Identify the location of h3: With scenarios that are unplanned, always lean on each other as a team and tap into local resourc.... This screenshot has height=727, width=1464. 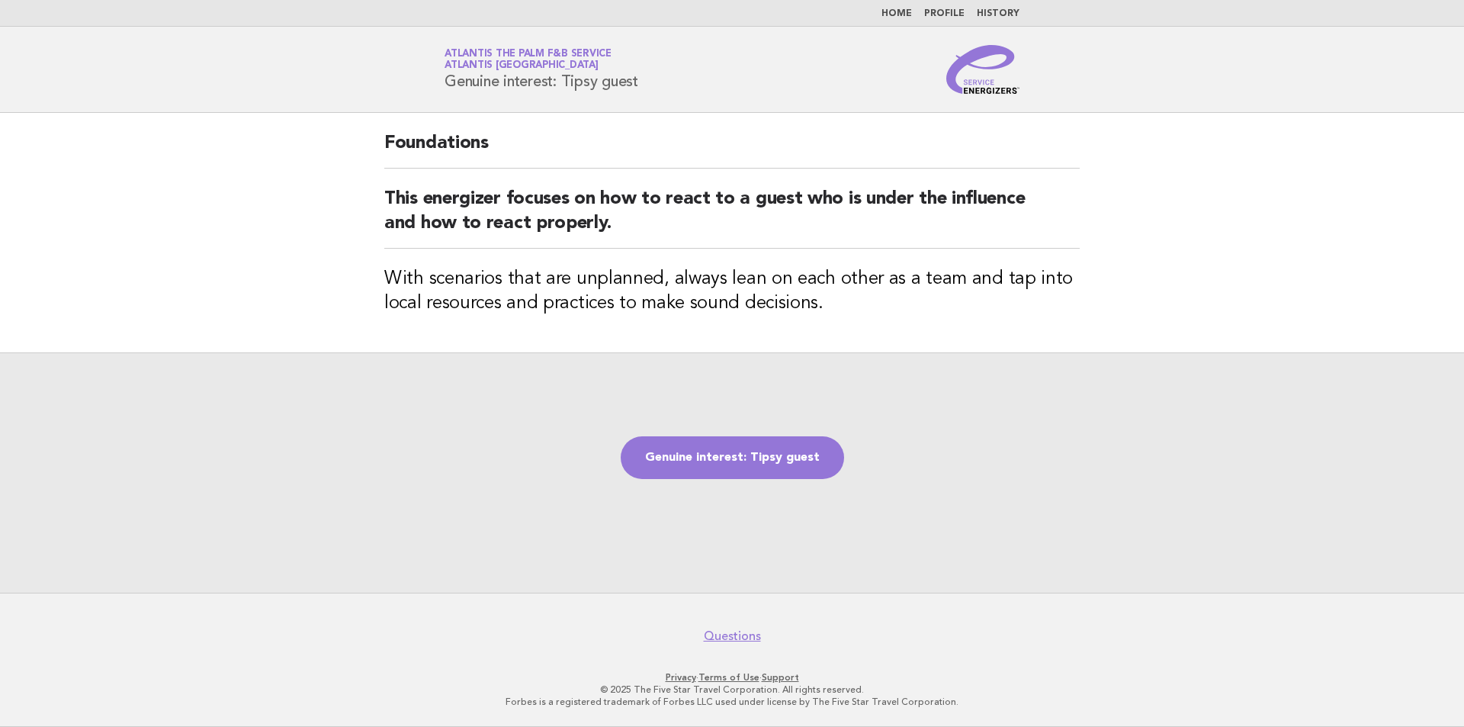
(732, 291).